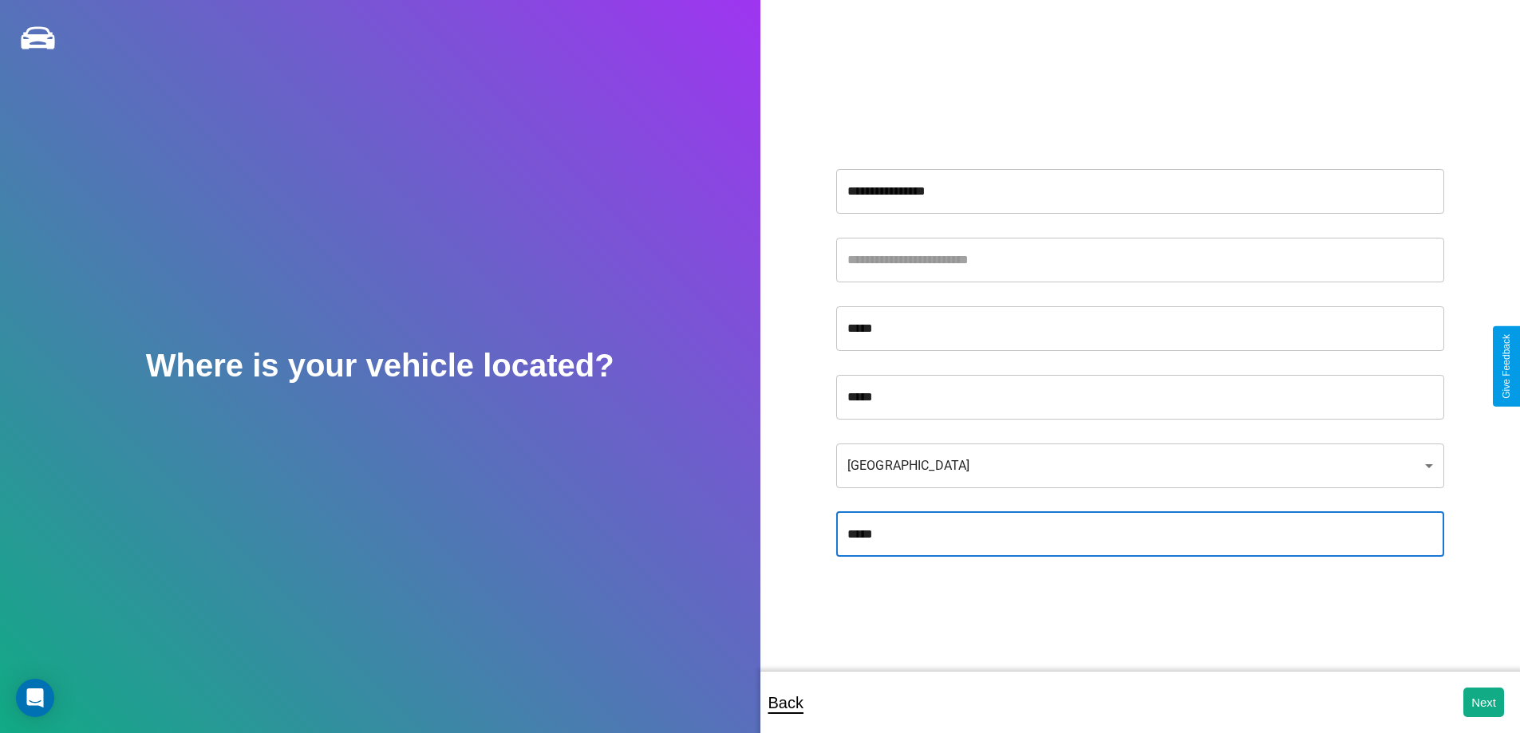 This screenshot has width=1520, height=733. I want to click on p: Back, so click(786, 703).